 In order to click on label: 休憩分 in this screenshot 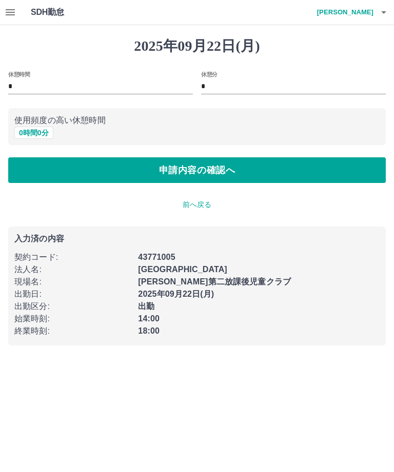, I will do `click(209, 74)`.